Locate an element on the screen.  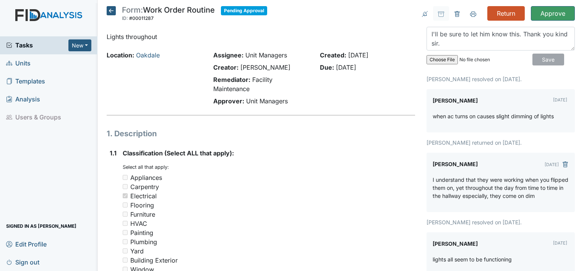
label: 1.1 is located at coordinates (113, 153).